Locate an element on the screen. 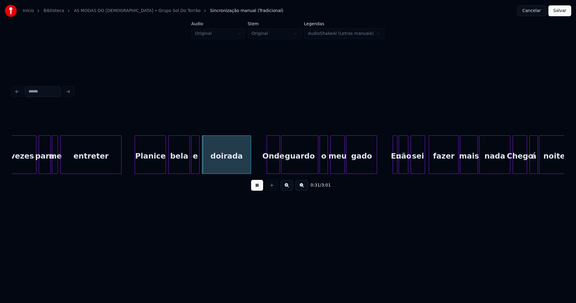  span: 0:31 is located at coordinates (315, 185).